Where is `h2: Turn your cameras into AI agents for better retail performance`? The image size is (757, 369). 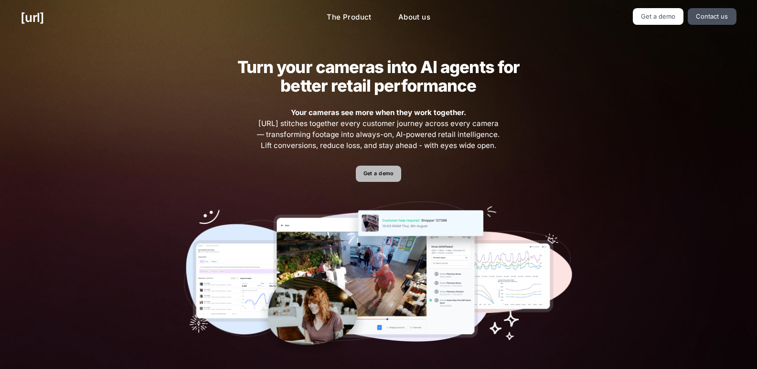
h2: Turn your cameras into AI agents for better retail performance is located at coordinates (378, 76).